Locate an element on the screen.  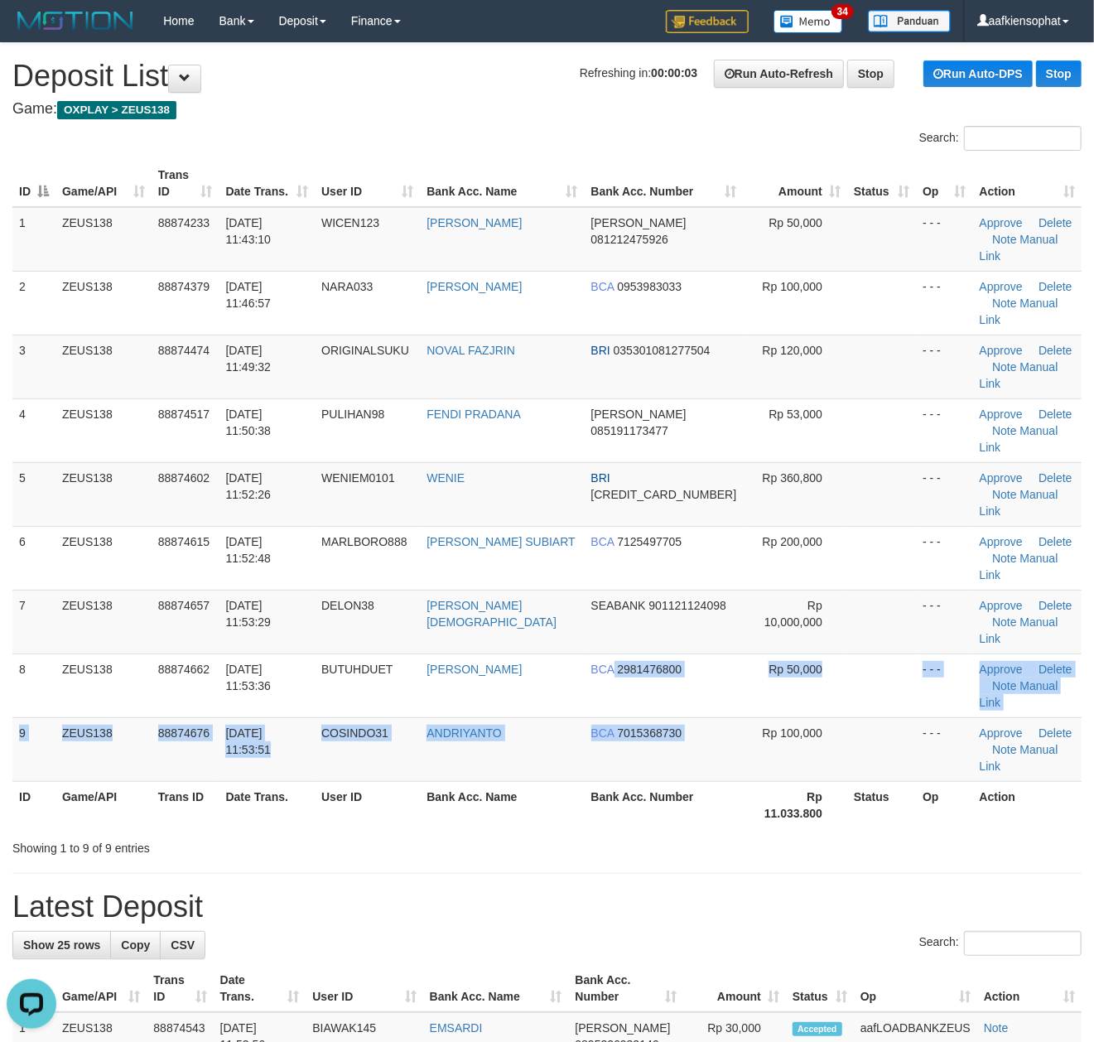
strong: 00:00:03 is located at coordinates (674, 73).